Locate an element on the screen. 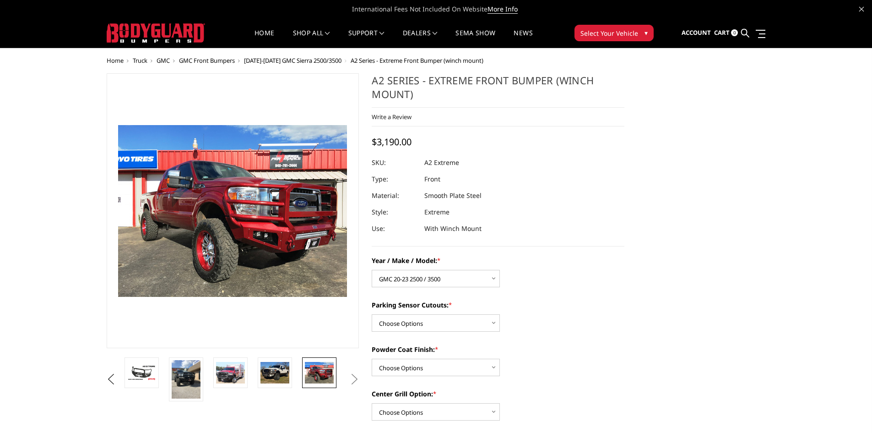  dd: Smooth Plate Steel is located at coordinates (453, 196).